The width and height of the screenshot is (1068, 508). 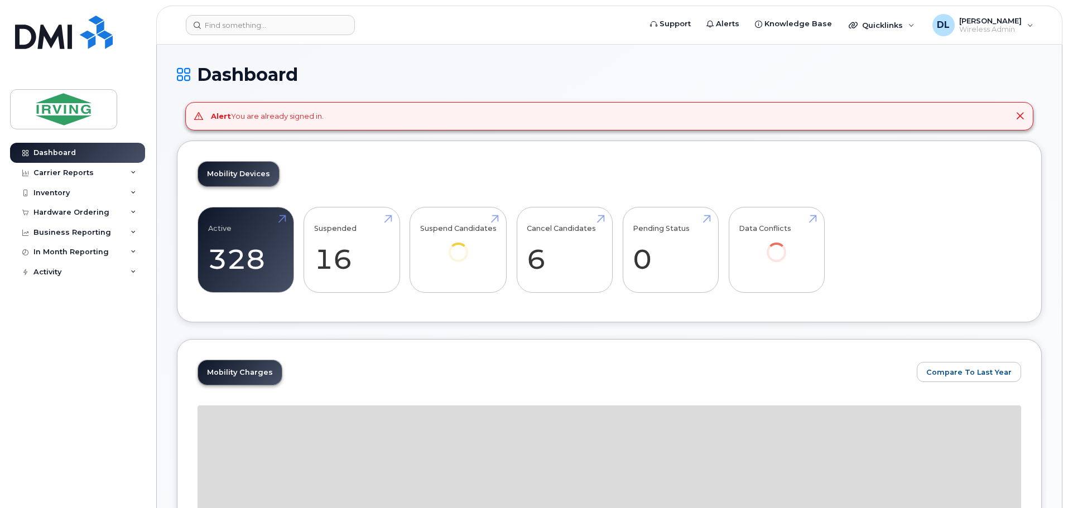 What do you see at coordinates (240, 373) in the screenshot?
I see `a: Mobility Charges` at bounding box center [240, 373].